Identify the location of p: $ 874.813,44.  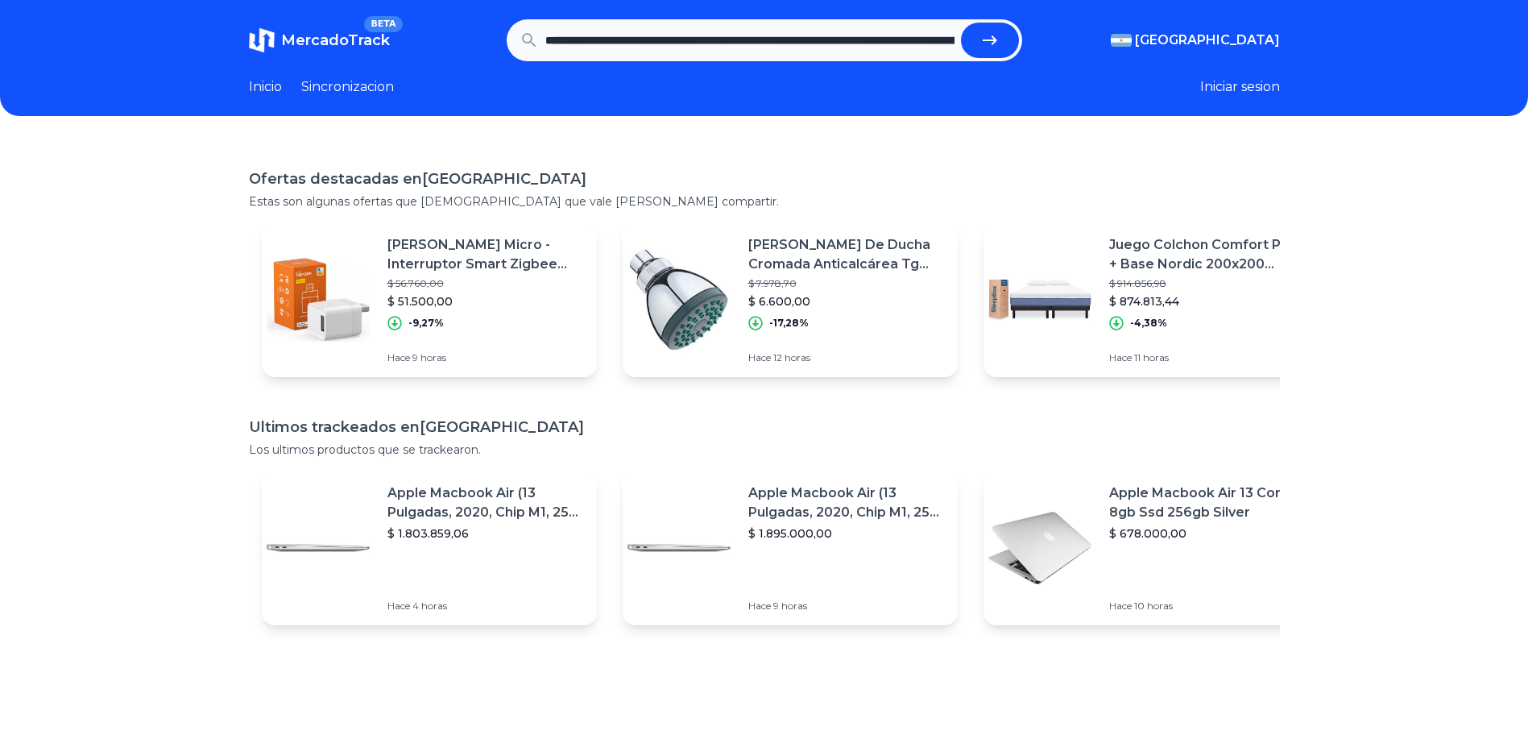
(1208, 301).